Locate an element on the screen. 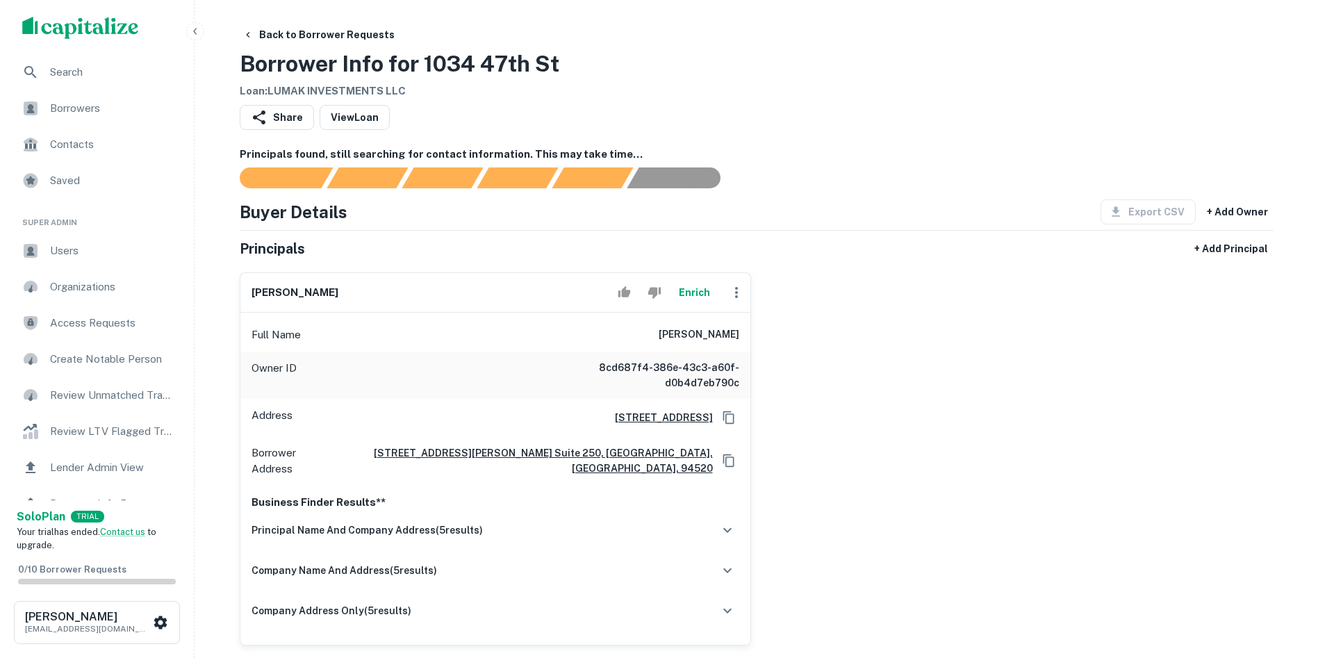 The image size is (1318, 658). div: TRIAL is located at coordinates (88, 516).